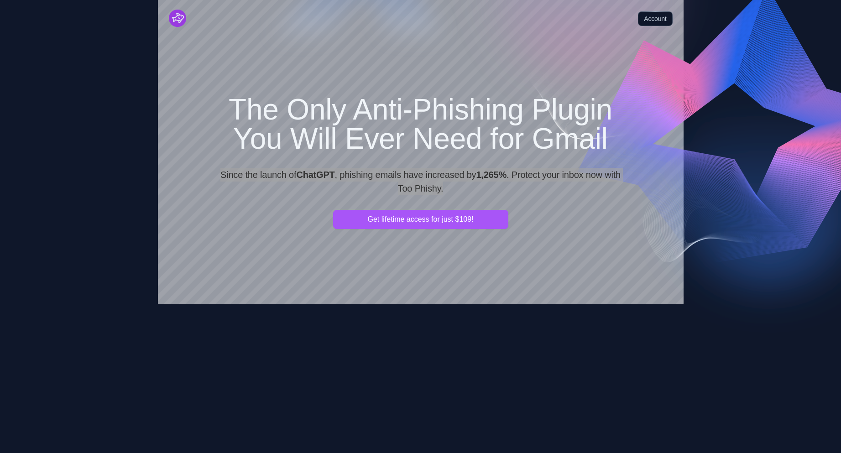  What do you see at coordinates (655, 19) in the screenshot?
I see `a: Account` at bounding box center [655, 19].